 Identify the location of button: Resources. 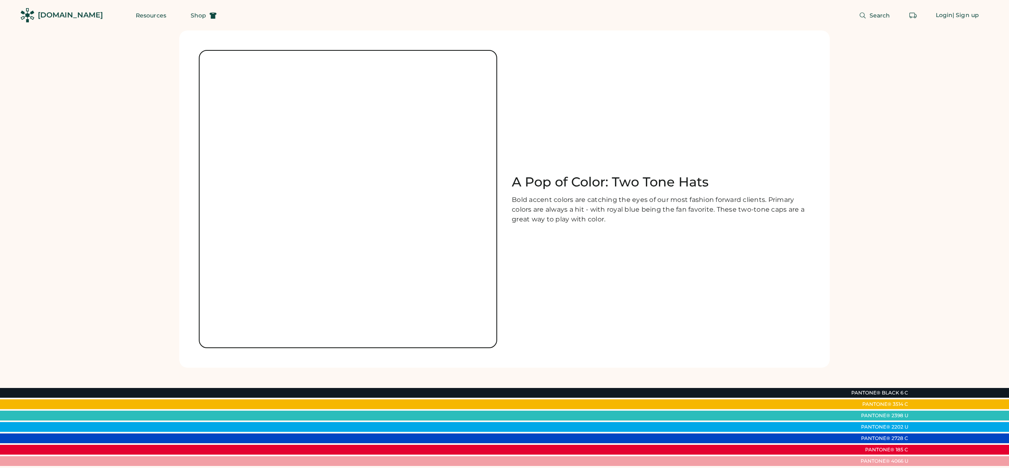
(151, 15).